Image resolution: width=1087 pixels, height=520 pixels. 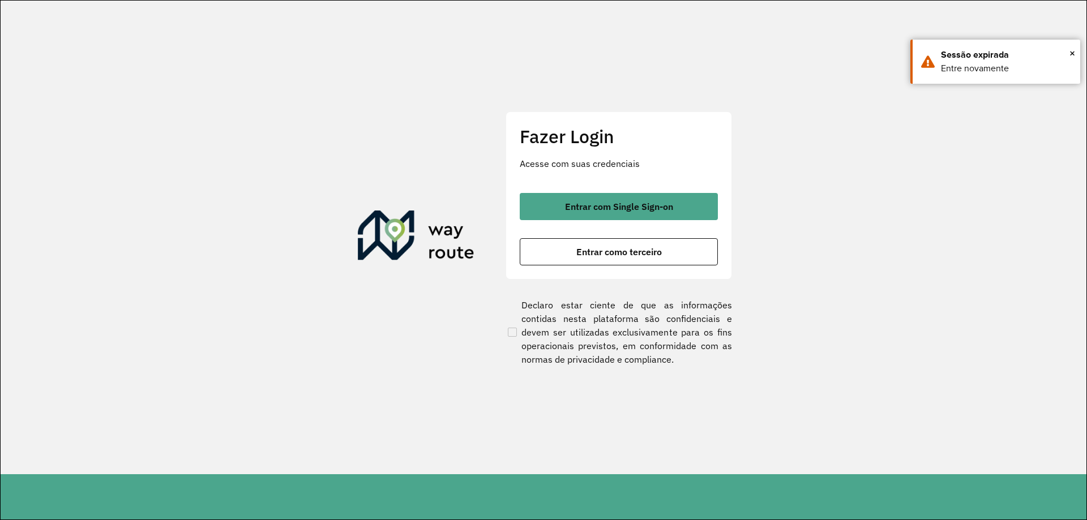 I want to click on p: Acesse com suas credenciais, so click(x=619, y=164).